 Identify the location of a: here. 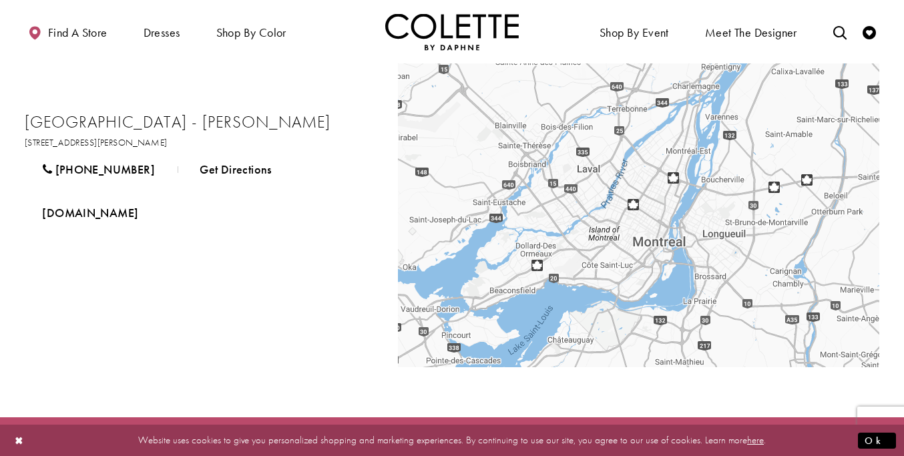
(755, 440).